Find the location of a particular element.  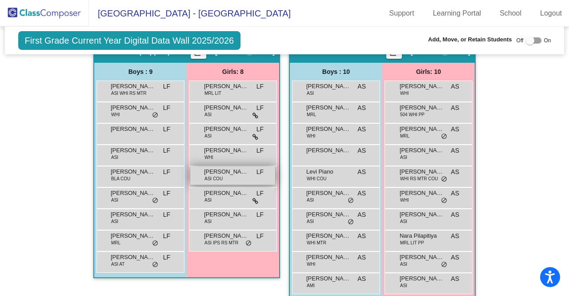

span: WHI RS MTR COU is located at coordinates (420, 178).